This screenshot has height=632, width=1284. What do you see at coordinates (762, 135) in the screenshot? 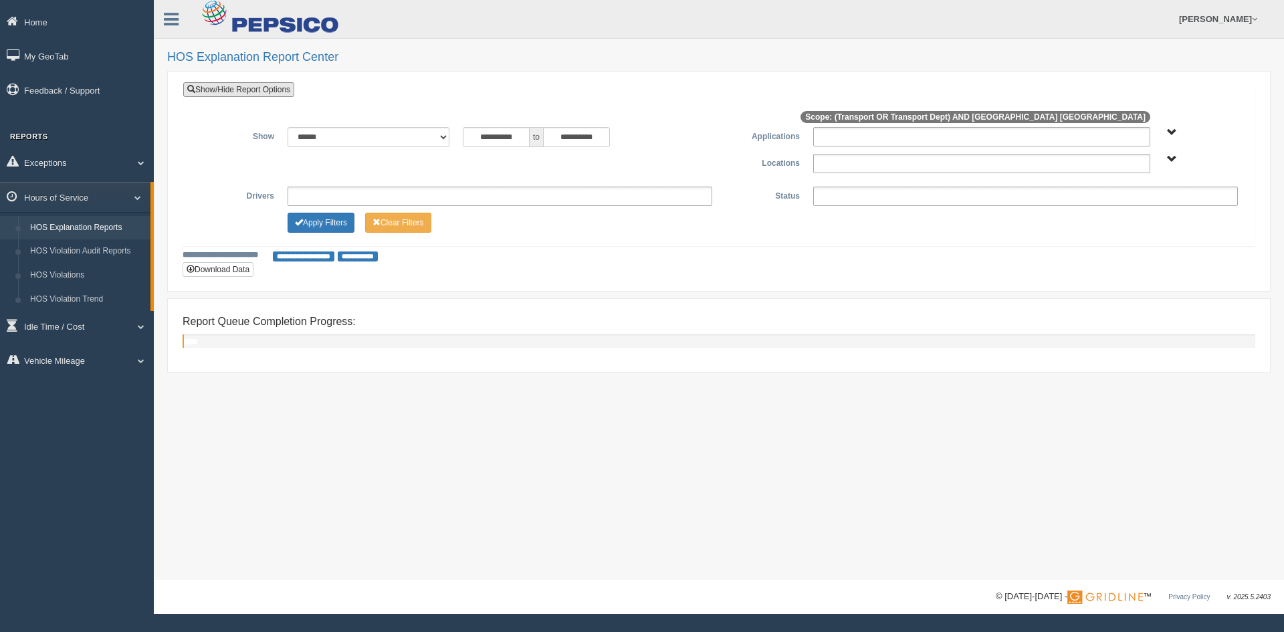
I see `label: Applications` at bounding box center [762, 135].